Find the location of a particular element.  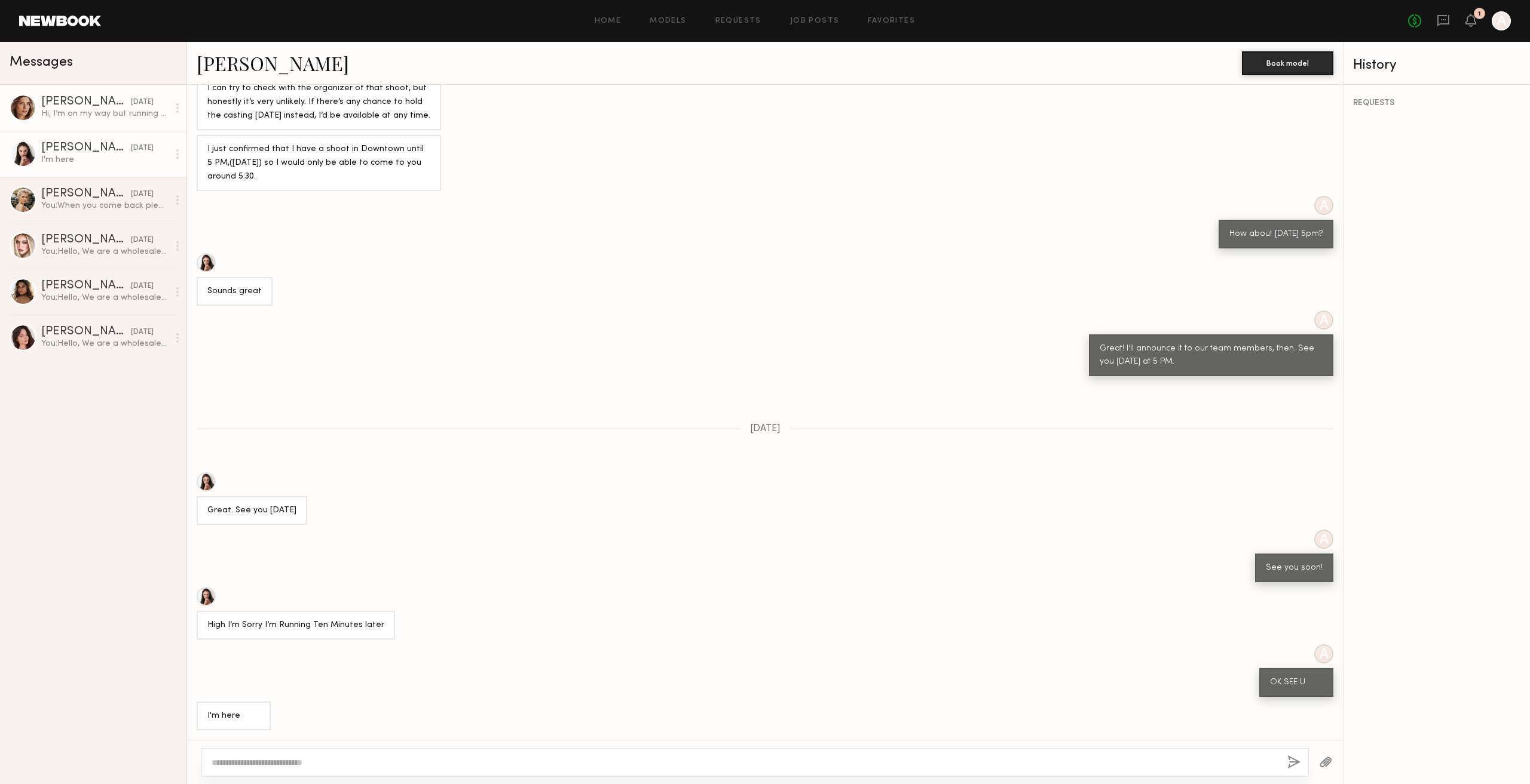

a: Home is located at coordinates (608, 21).